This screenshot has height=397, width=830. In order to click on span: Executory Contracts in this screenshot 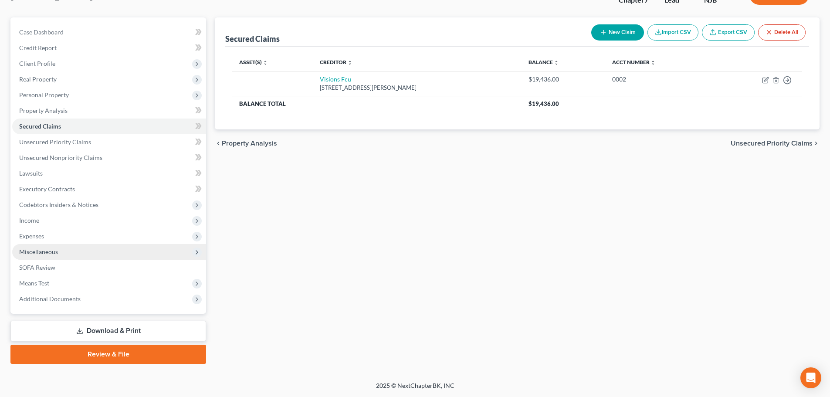, I will do `click(47, 189)`.